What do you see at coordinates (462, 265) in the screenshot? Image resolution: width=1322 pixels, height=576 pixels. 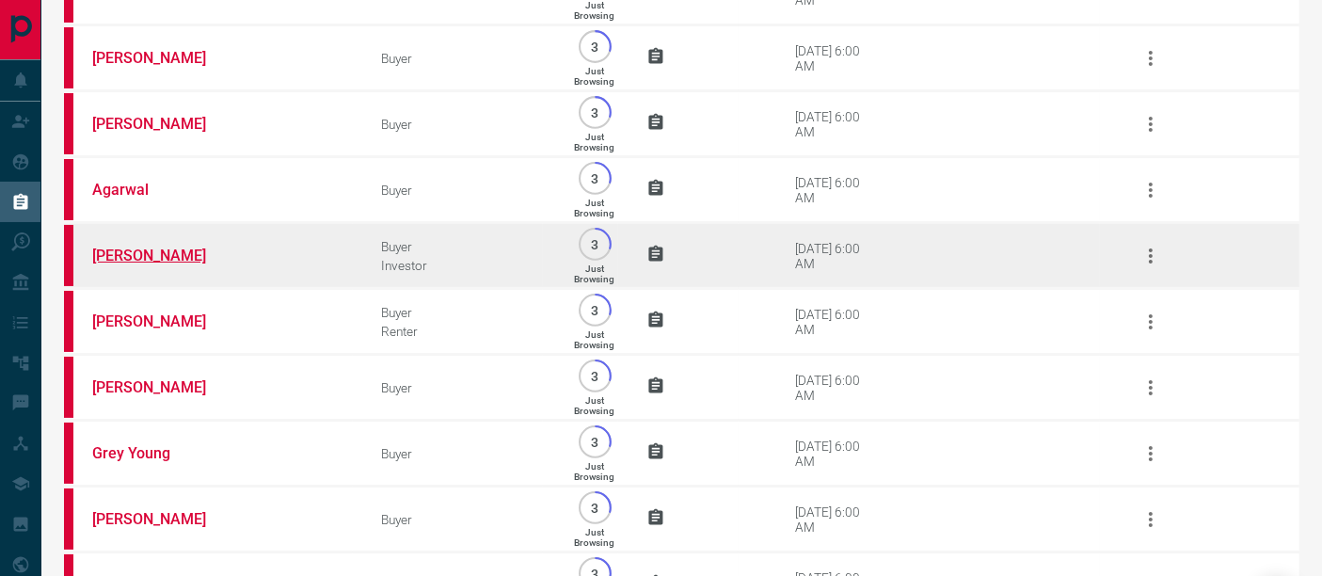 I see `div: Investor` at bounding box center [462, 265].